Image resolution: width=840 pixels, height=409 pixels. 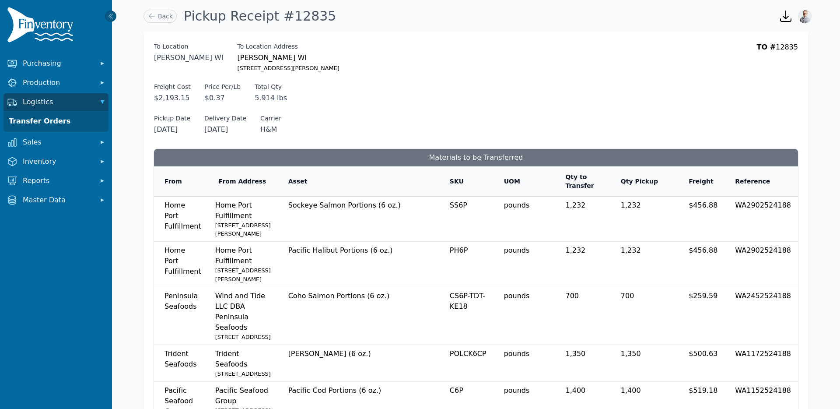 What do you see at coordinates (172, 98) in the screenshot?
I see `span: $2,193.15` at bounding box center [172, 98].